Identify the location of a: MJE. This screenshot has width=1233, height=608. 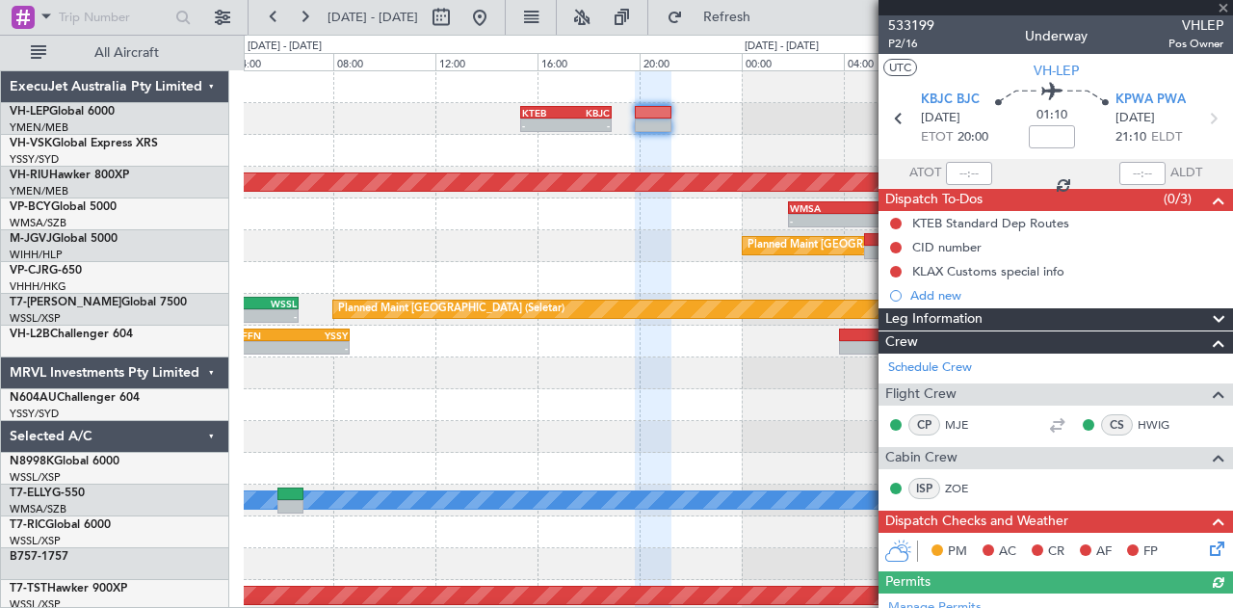
(966, 425).